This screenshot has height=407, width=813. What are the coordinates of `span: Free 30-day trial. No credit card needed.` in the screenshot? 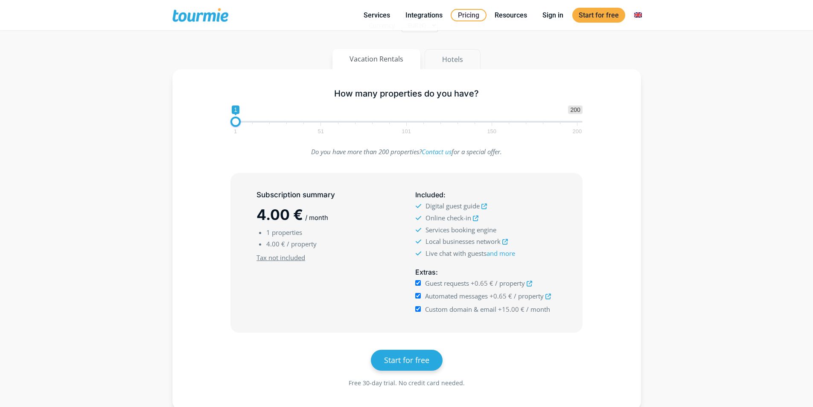 It's located at (407, 382).